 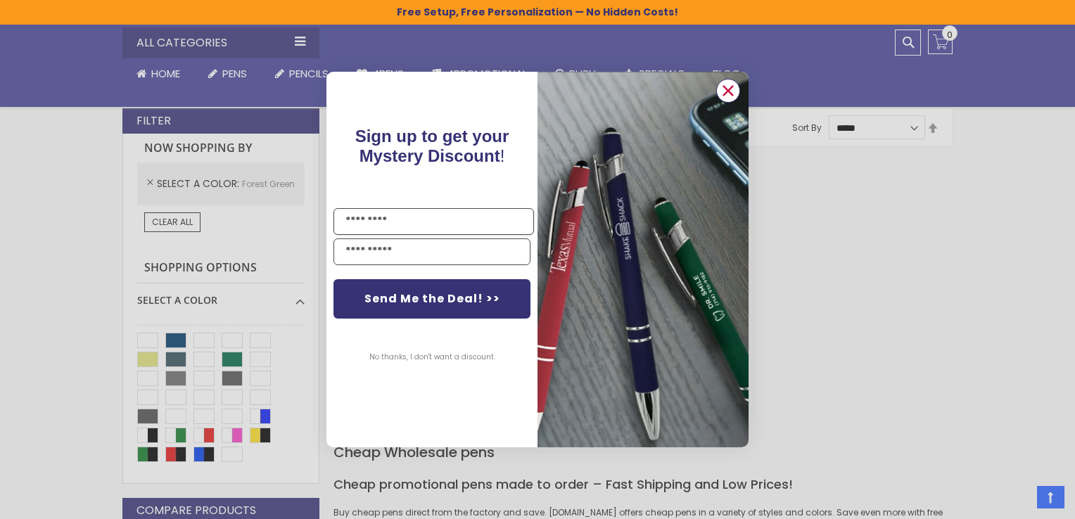 What do you see at coordinates (432, 146) in the screenshot?
I see `span: Sign up to get your Mystery Discount` at bounding box center [432, 146].